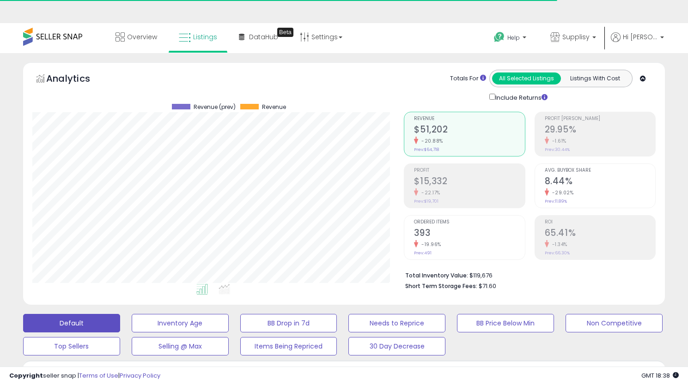 The height and width of the screenshot is (385, 688). I want to click on button: Selling @ Max, so click(180, 347).